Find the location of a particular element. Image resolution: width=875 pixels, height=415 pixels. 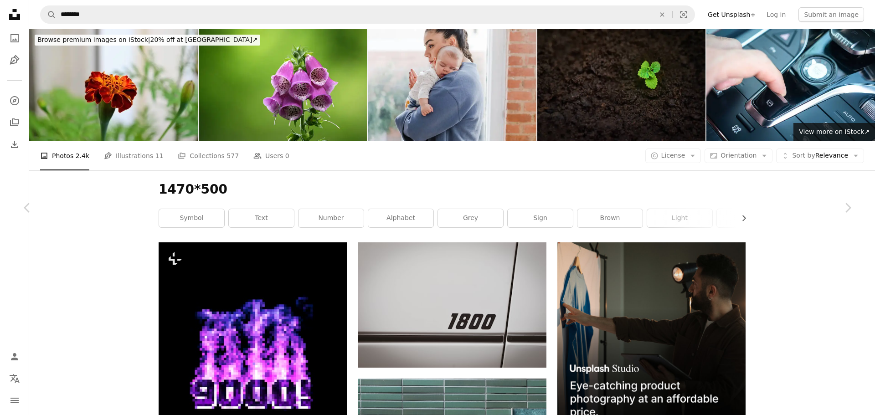

a: Users 0 is located at coordinates (271, 156).